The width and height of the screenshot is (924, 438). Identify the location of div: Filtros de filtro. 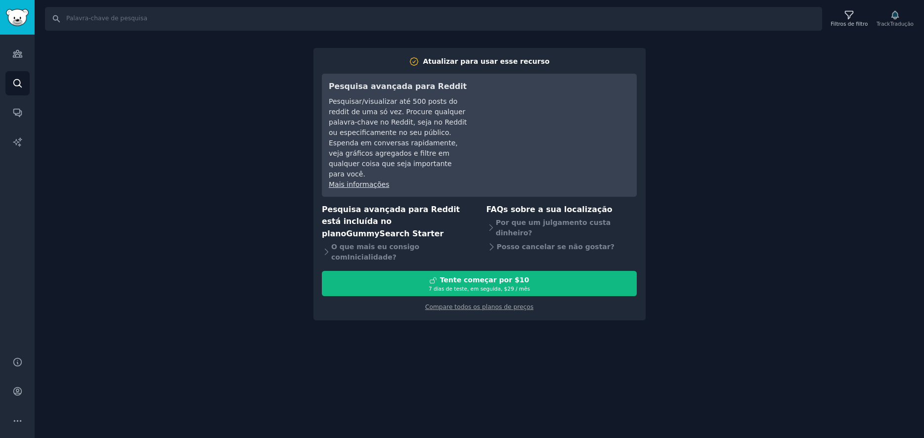
(849, 24).